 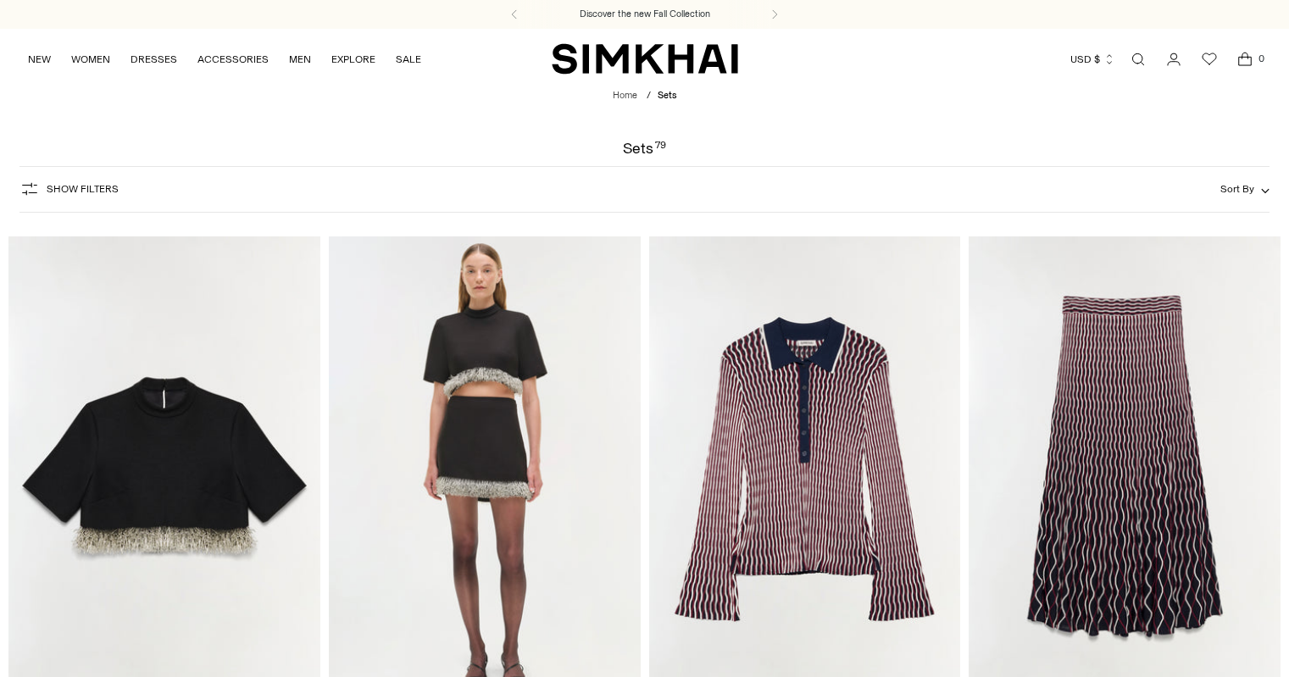 I want to click on button: Sort By, so click(x=1245, y=189).